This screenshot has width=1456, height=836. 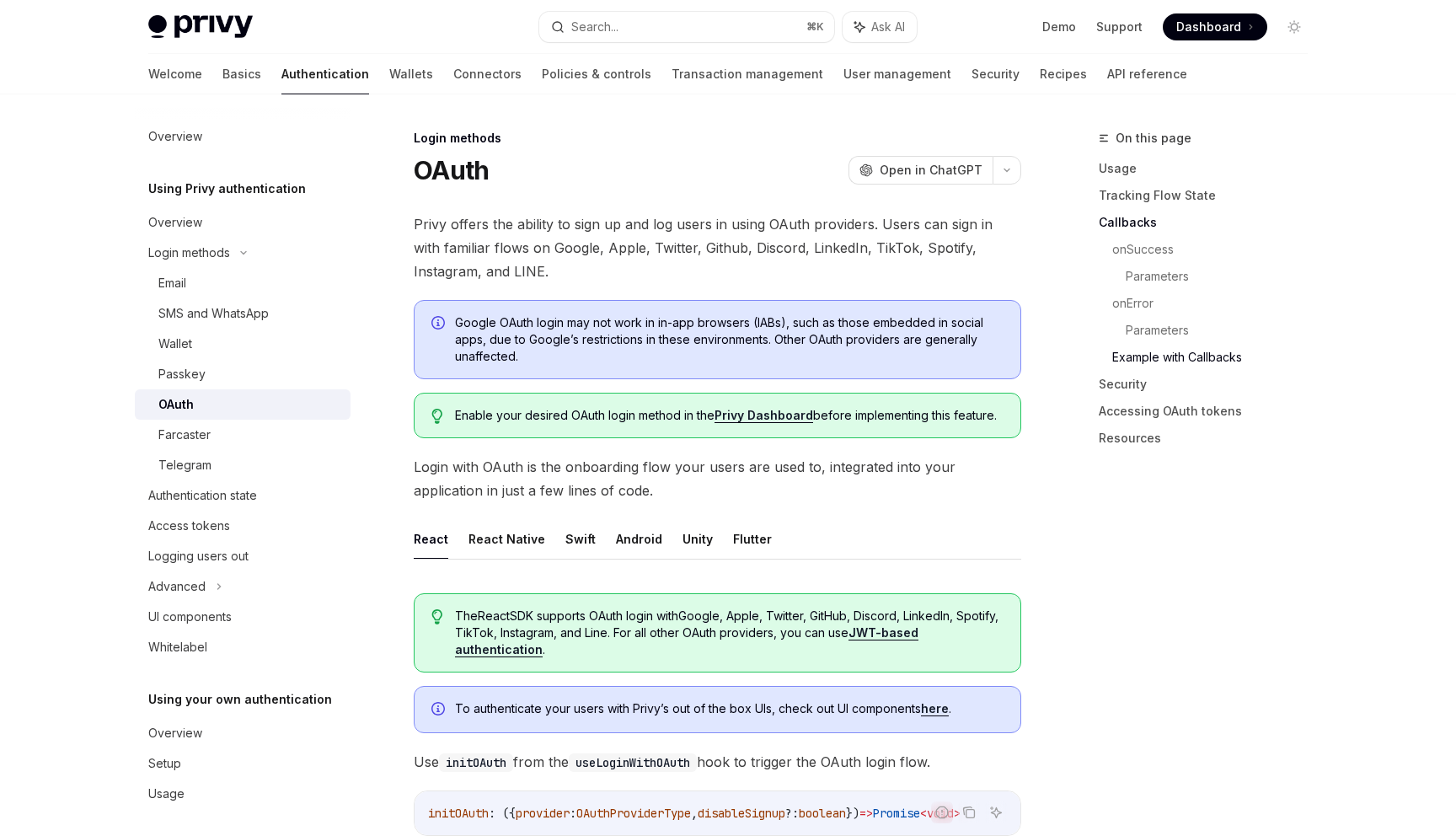 What do you see at coordinates (1060, 27) in the screenshot?
I see `a: Demo` at bounding box center [1060, 27].